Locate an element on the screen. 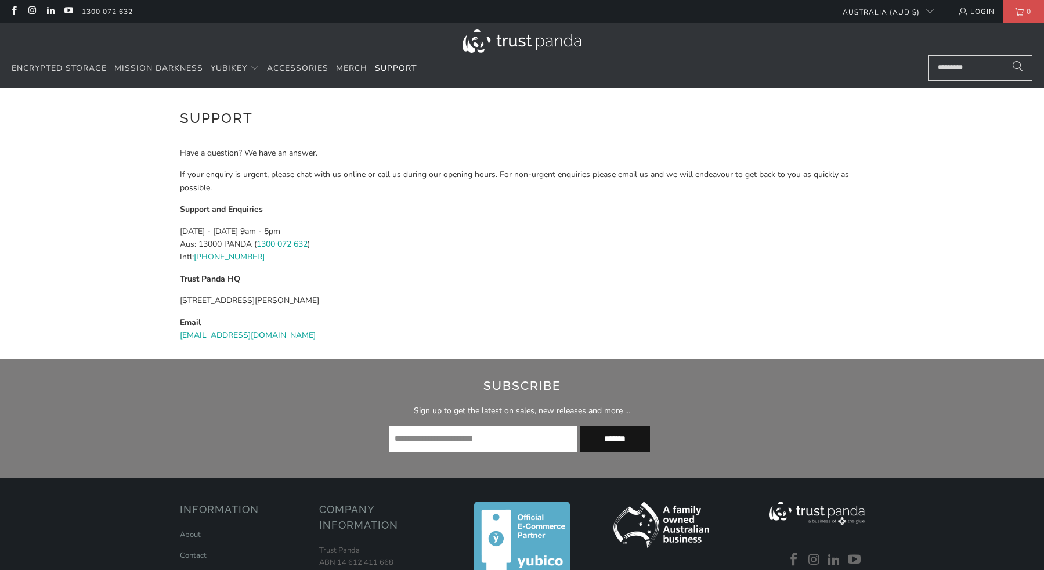  a: Encrypted Storage is located at coordinates (59, 68).